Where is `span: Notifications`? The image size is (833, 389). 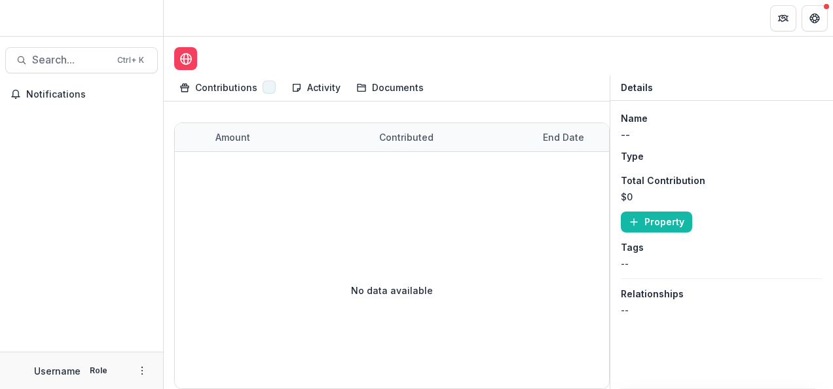 span: Notifications is located at coordinates (89, 94).